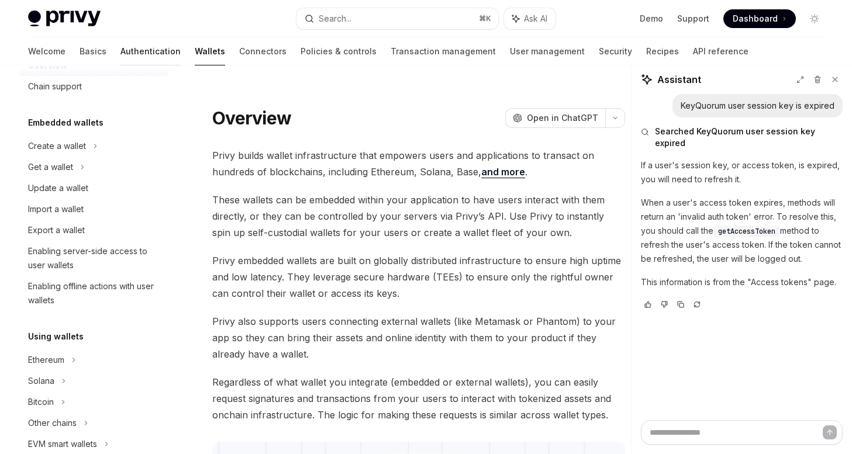 The width and height of the screenshot is (852, 454). What do you see at coordinates (547, 51) in the screenshot?
I see `a: User management` at bounding box center [547, 51].